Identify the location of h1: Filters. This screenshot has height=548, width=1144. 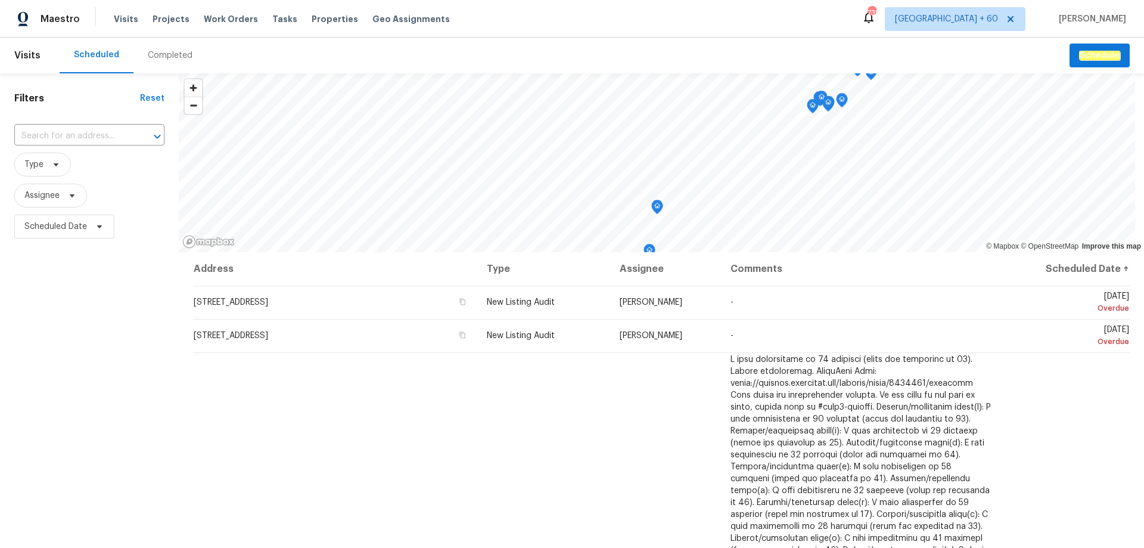
(77, 98).